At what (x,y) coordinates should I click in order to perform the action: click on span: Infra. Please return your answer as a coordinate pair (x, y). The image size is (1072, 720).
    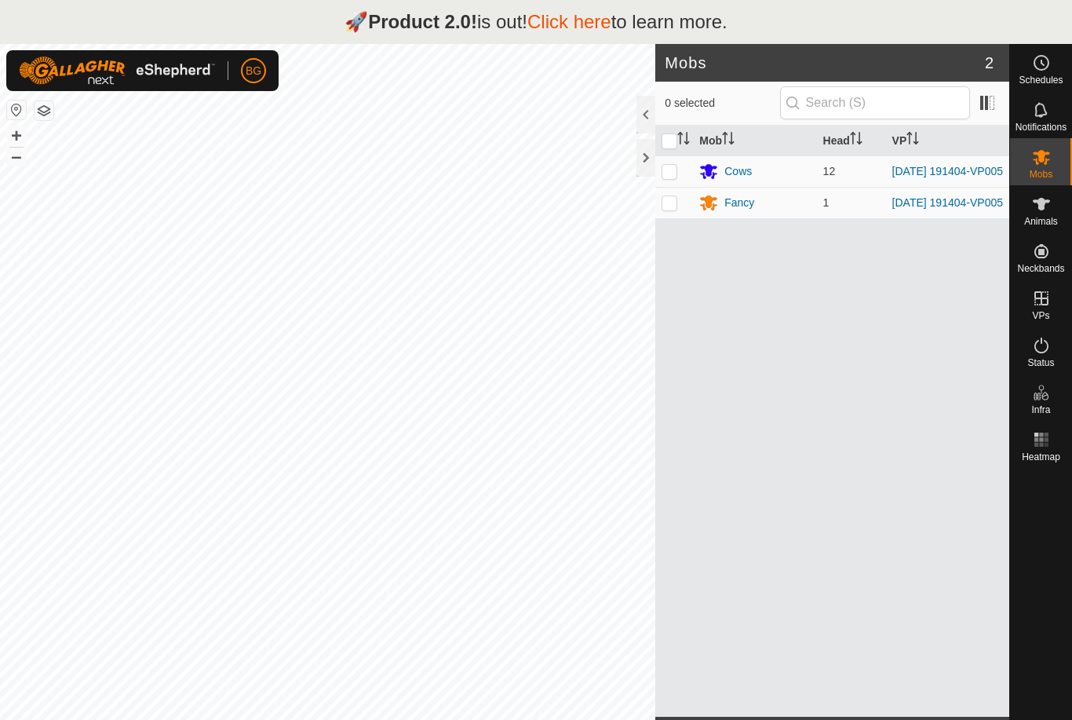
    Looking at the image, I should click on (1041, 410).